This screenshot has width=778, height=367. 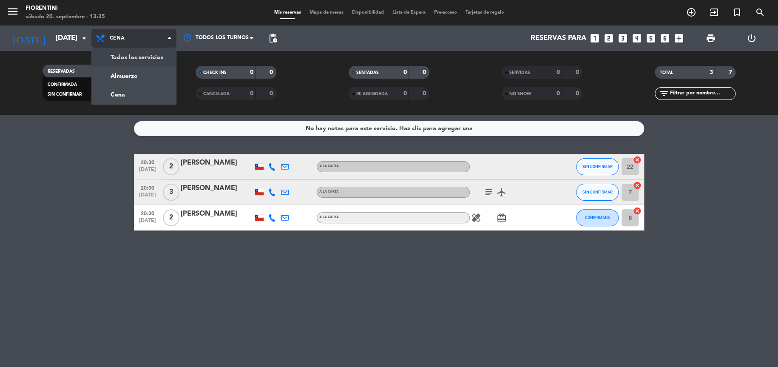 What do you see at coordinates (502, 192) in the screenshot?
I see `i: airplanemode_active` at bounding box center [502, 192].